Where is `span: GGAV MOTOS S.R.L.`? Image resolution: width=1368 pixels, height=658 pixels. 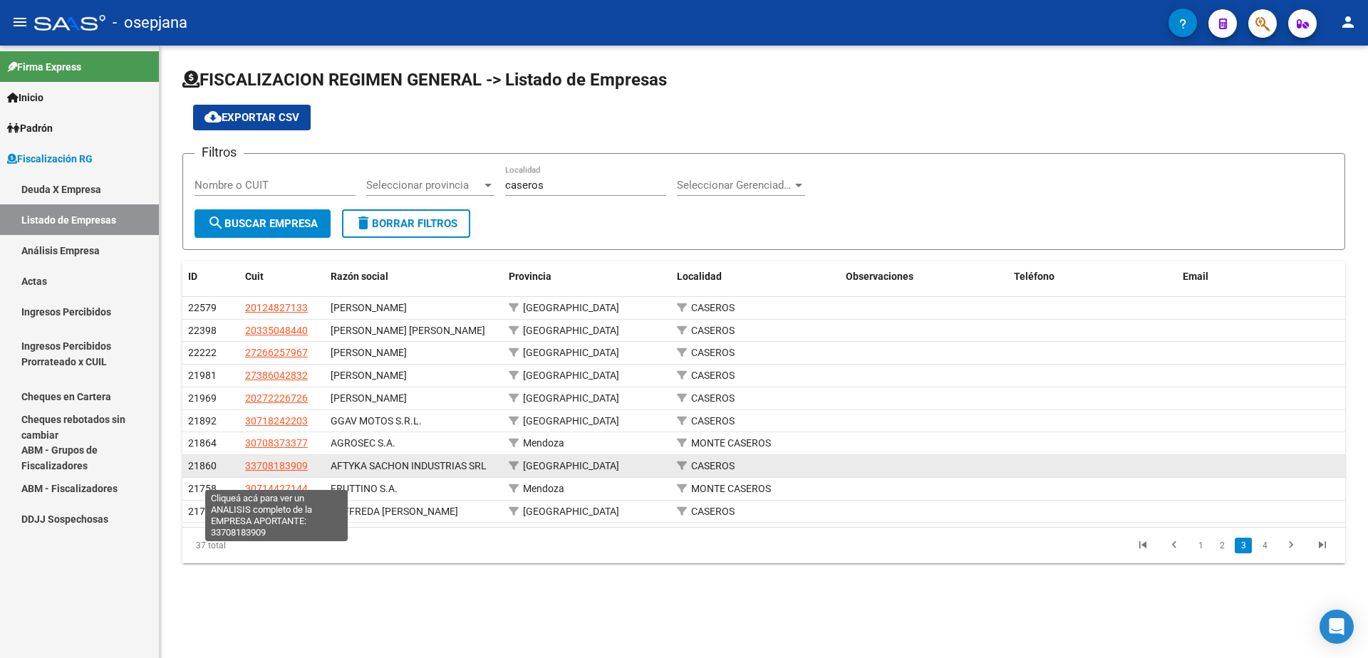
span: GGAV MOTOS S.R.L. is located at coordinates (376, 421).